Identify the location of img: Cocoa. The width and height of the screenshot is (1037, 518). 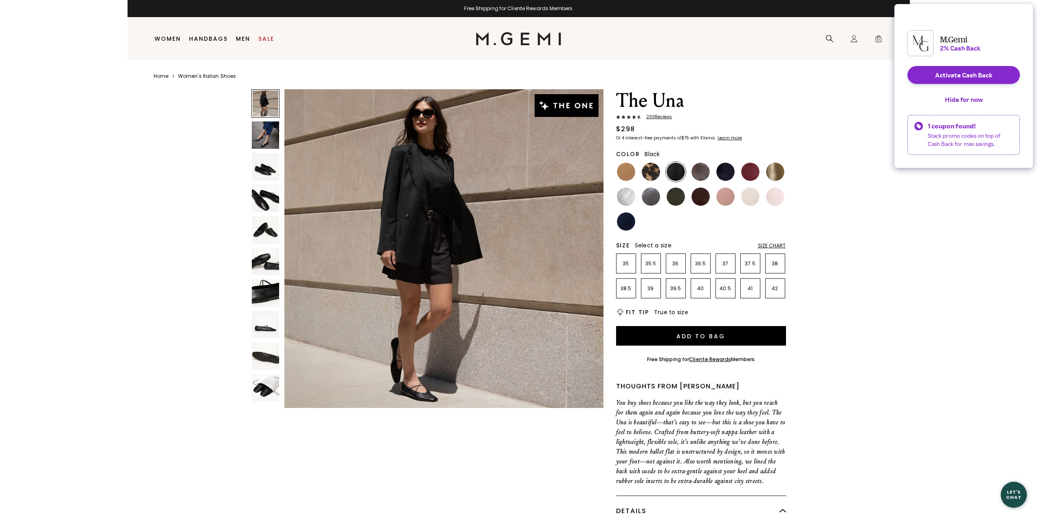
(701, 172).